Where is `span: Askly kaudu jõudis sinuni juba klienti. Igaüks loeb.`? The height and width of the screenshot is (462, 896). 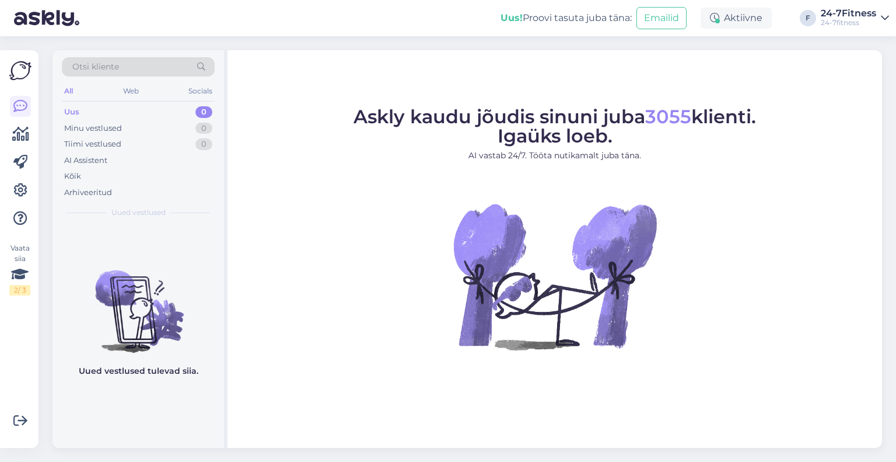 span: Askly kaudu jõudis sinuni juba klienti. Igaüks loeb. is located at coordinates (555, 126).